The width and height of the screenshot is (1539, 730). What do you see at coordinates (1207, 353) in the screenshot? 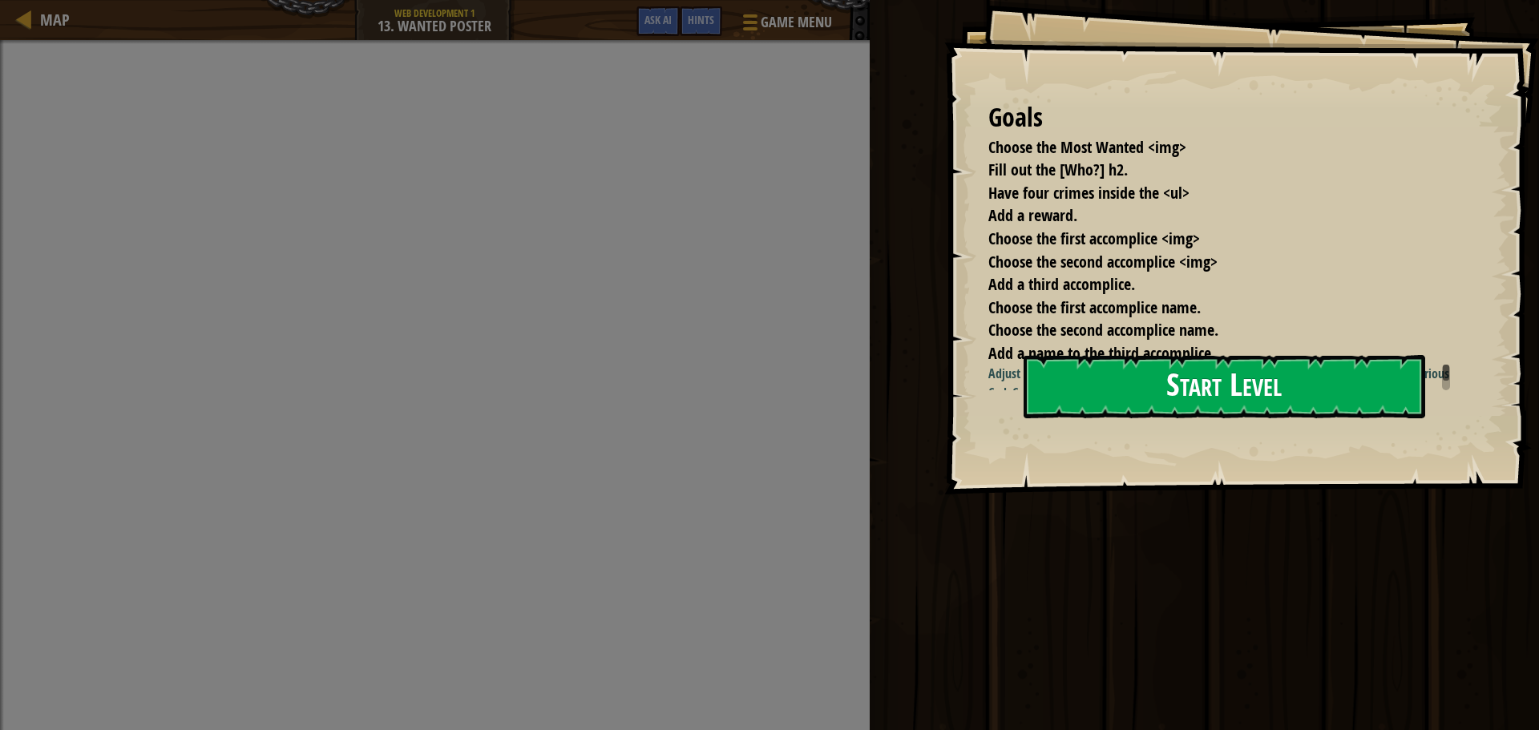
I see `li: Add a name to the third accomplice.` at bounding box center [1207, 353].